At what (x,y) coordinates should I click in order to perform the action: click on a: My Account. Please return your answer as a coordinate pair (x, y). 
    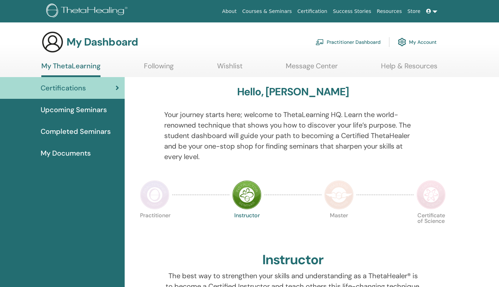
    Looking at the image, I should click on (417, 42).